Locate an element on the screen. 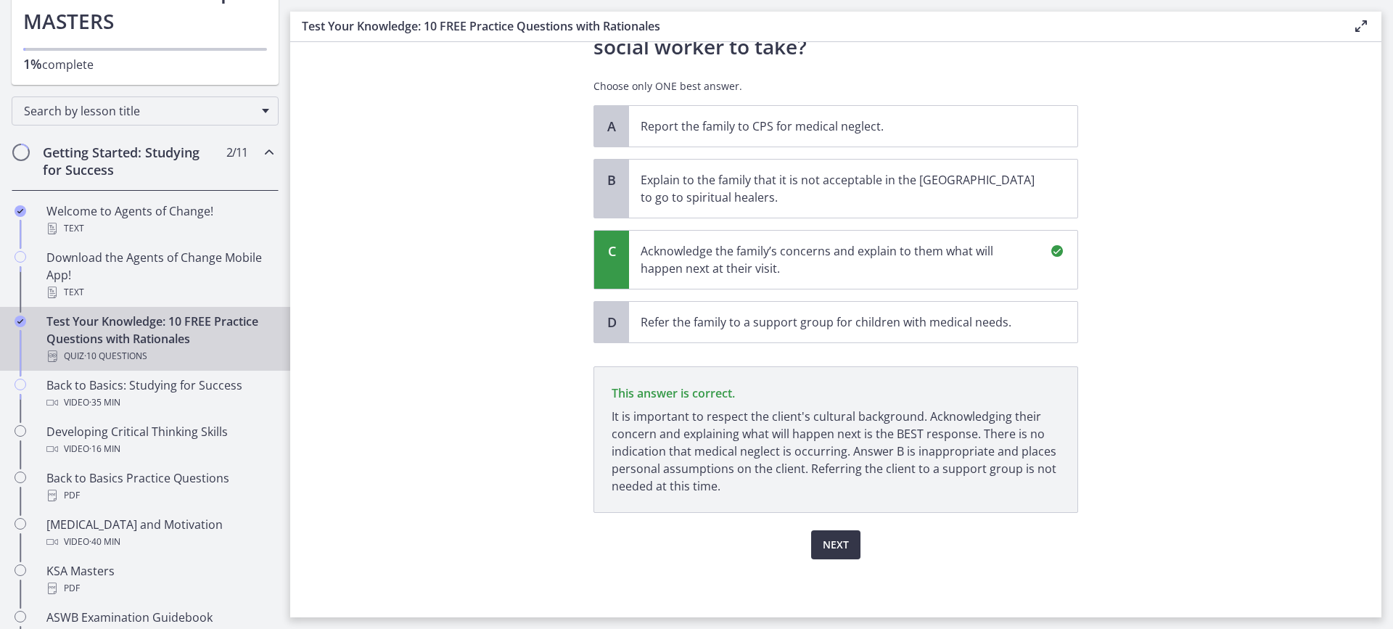 This screenshot has height=629, width=1393. p: It is important to respect the client's cultural background. Acknowledging their concern and expl... is located at coordinates (836, 451).